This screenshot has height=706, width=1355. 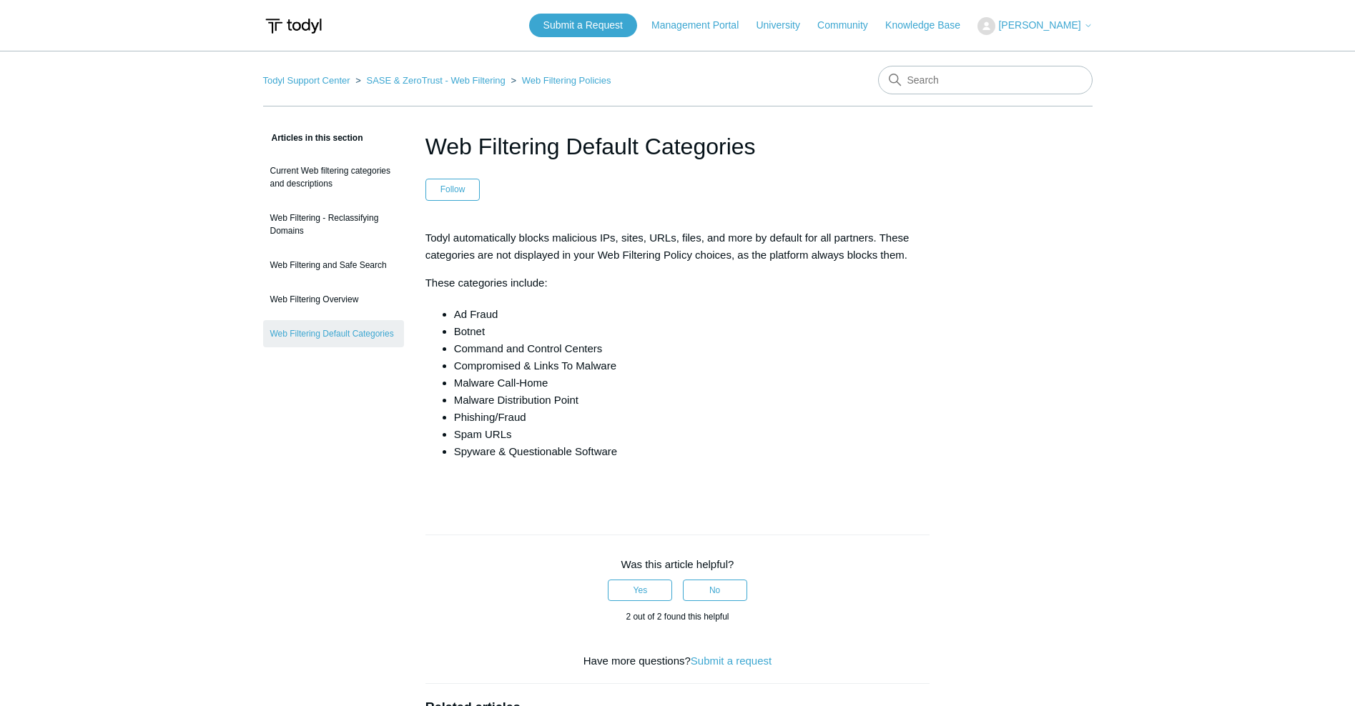 What do you see at coordinates (678, 661) in the screenshot?
I see `div: Have more questions?` at bounding box center [678, 661].